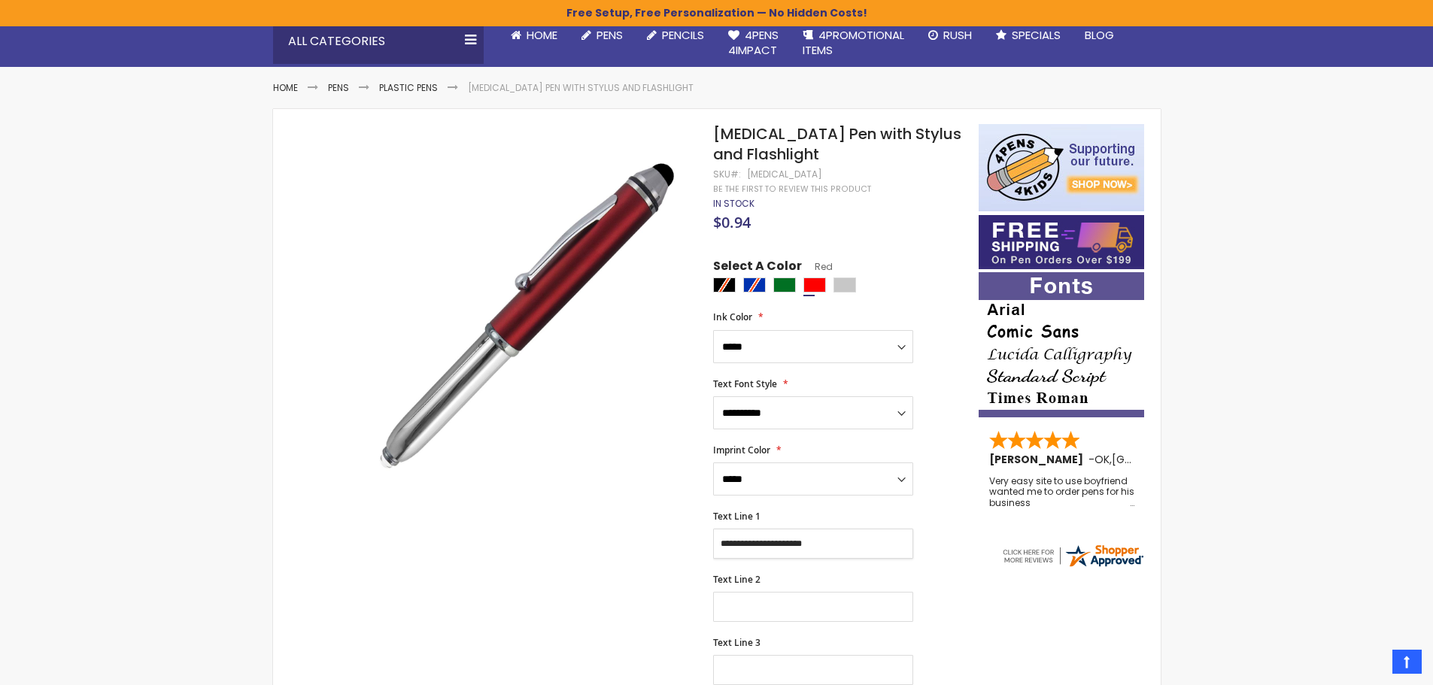 This screenshot has height=685, width=1433. I want to click on img: font-personalization-examples, so click(1062, 345).